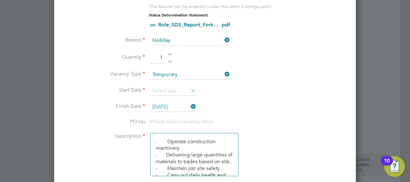  What do you see at coordinates (105, 40) in the screenshot?
I see `label: Reason` at bounding box center [105, 40].